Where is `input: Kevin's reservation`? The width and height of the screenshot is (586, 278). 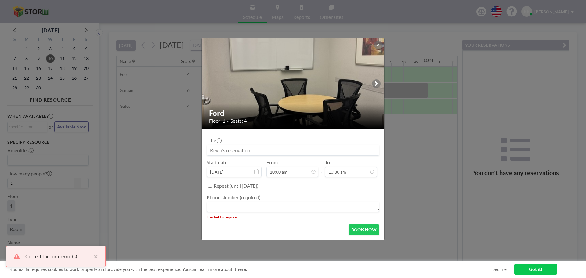
input: Kevin's reservation is located at coordinates (293, 150).